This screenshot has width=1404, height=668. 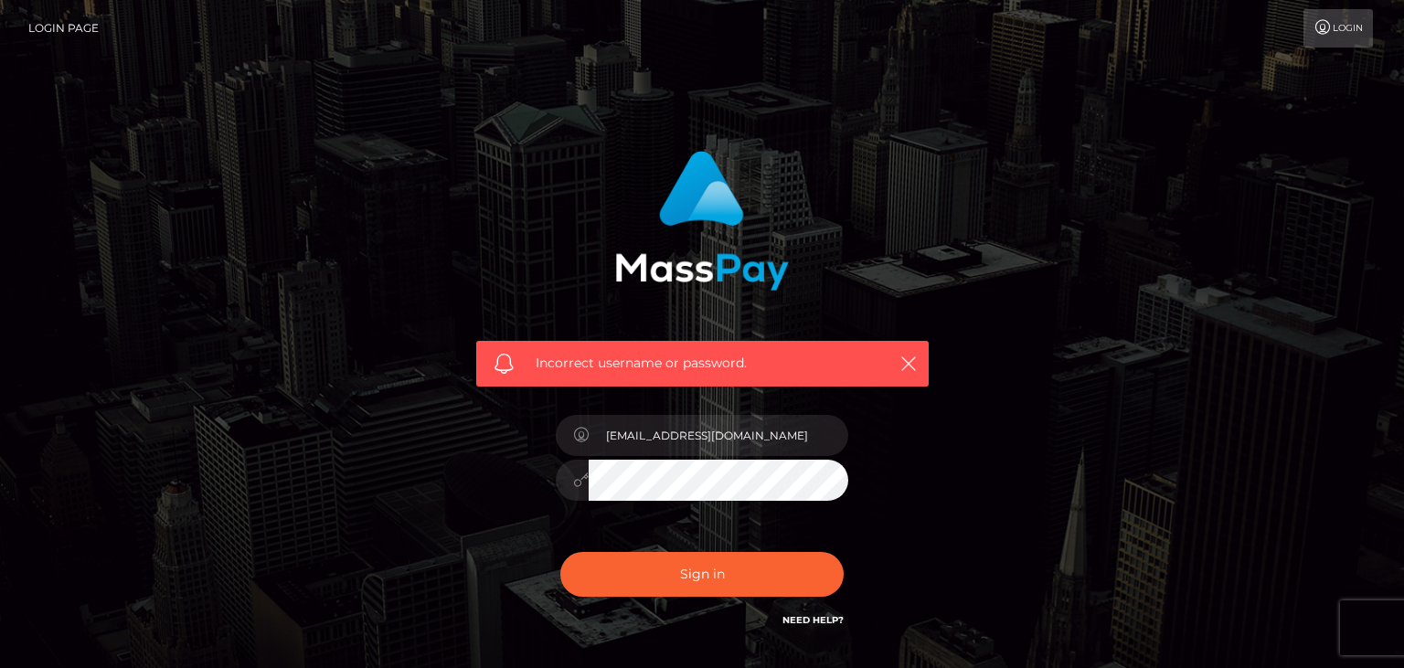 I want to click on a: Login, so click(x=1338, y=28).